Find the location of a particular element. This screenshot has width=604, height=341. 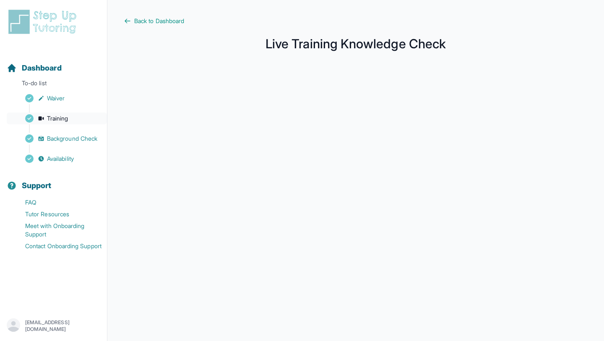

a: Meet with Onboarding Support is located at coordinates (57, 230).